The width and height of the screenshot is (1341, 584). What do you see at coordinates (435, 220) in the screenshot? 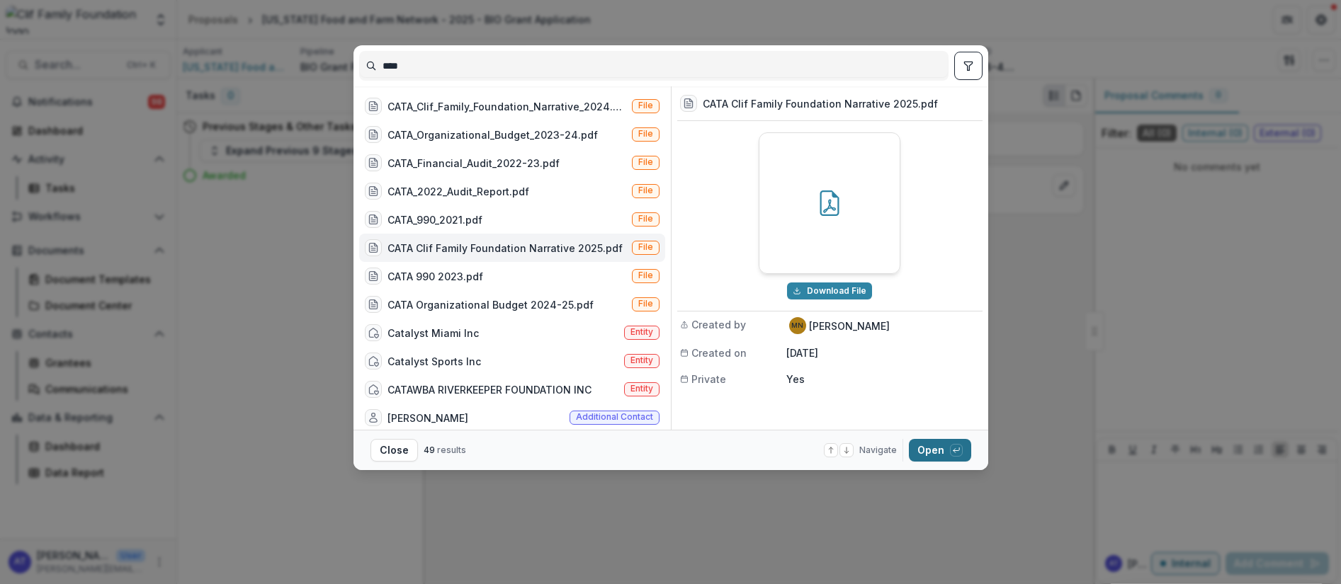
I see `div: CATA_990_2021.pdf` at bounding box center [435, 220].